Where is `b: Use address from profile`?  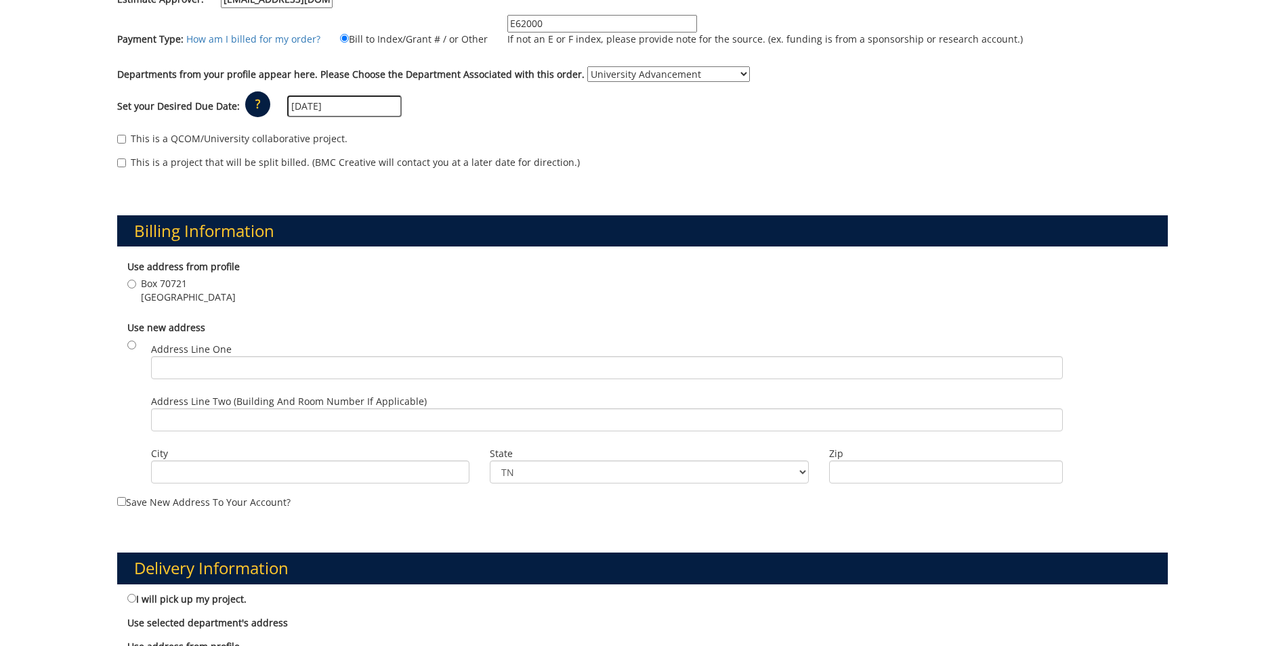
b: Use address from profile is located at coordinates (184, 266).